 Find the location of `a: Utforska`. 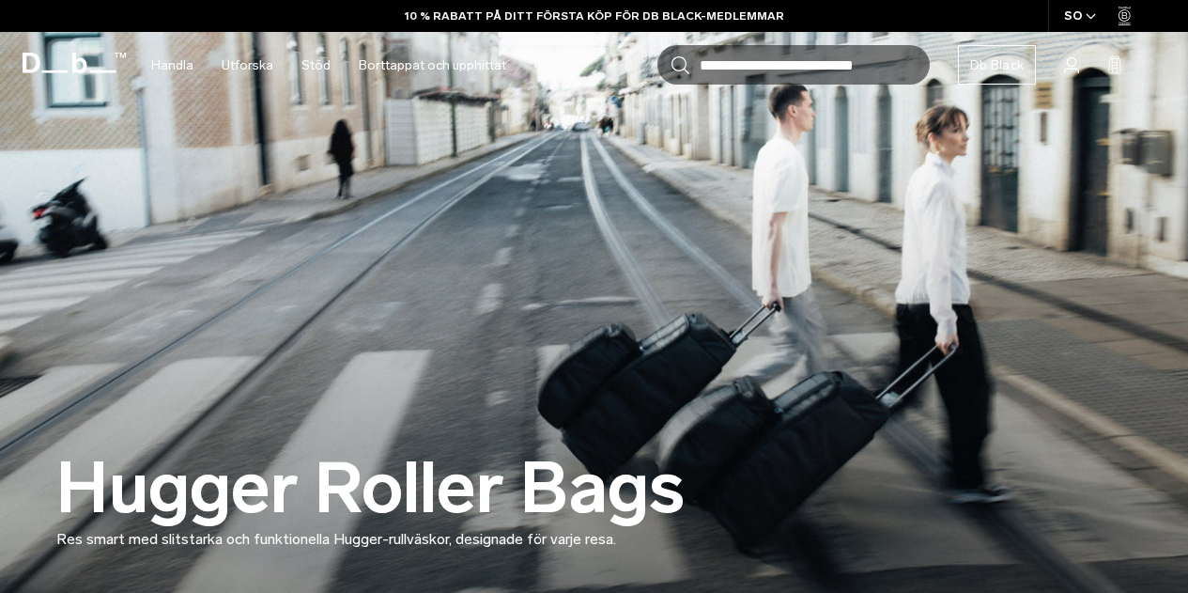

a: Utforska is located at coordinates (247, 65).